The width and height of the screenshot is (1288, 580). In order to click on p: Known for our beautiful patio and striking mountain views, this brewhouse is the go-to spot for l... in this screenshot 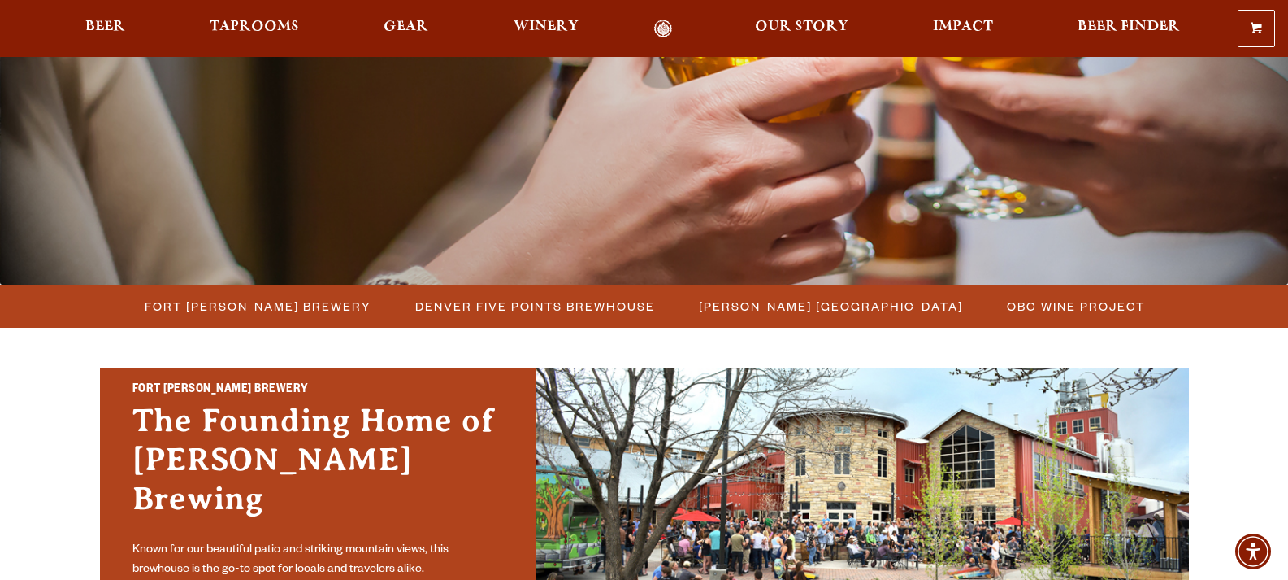, I will do `click(318, 560)`.